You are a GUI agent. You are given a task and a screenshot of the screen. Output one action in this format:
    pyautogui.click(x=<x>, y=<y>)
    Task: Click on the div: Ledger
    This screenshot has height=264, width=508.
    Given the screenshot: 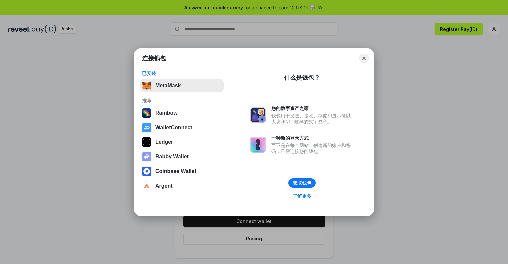 What is the action you would take?
    pyautogui.click(x=164, y=142)
    